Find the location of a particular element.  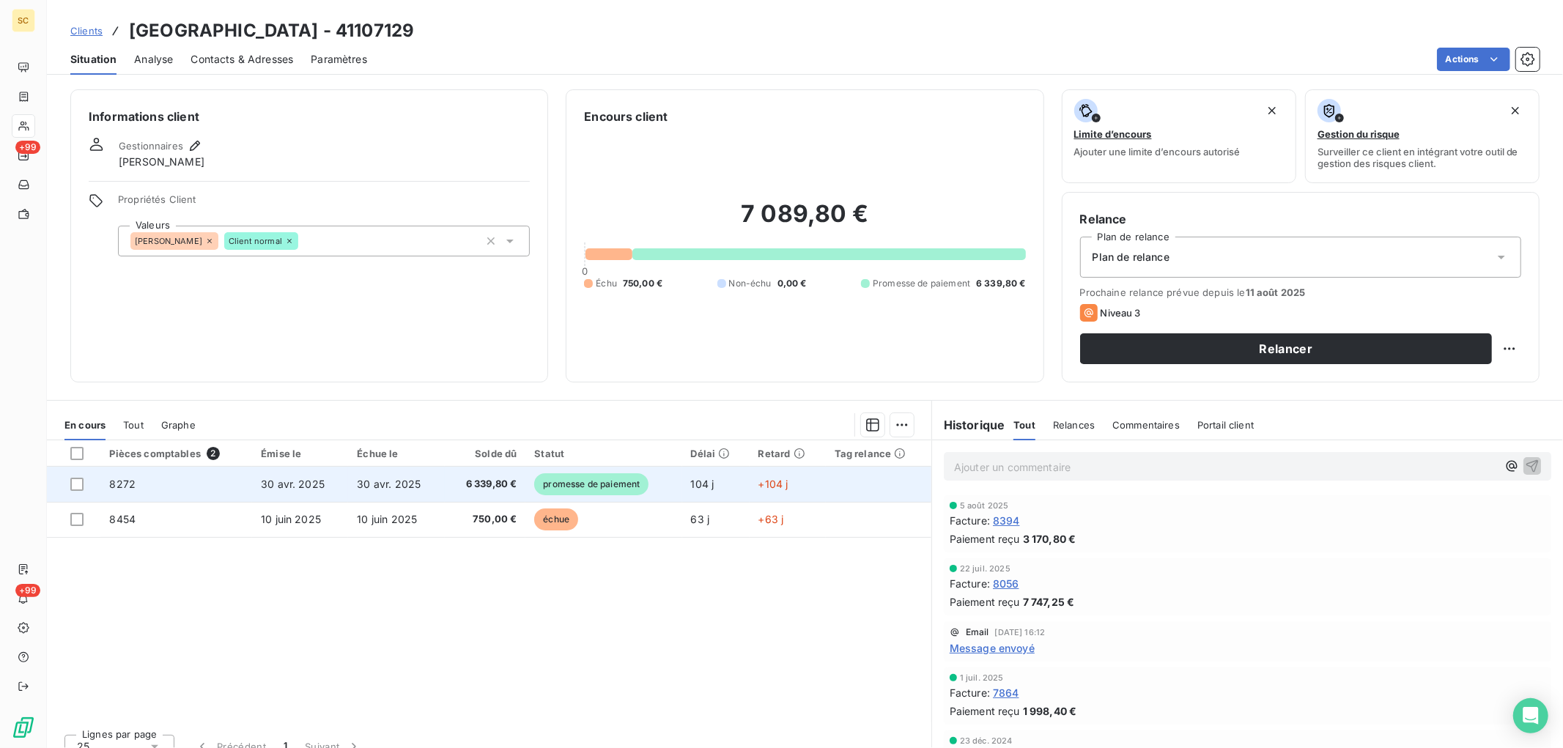

span: 3 170,80 € is located at coordinates (1050, 539).